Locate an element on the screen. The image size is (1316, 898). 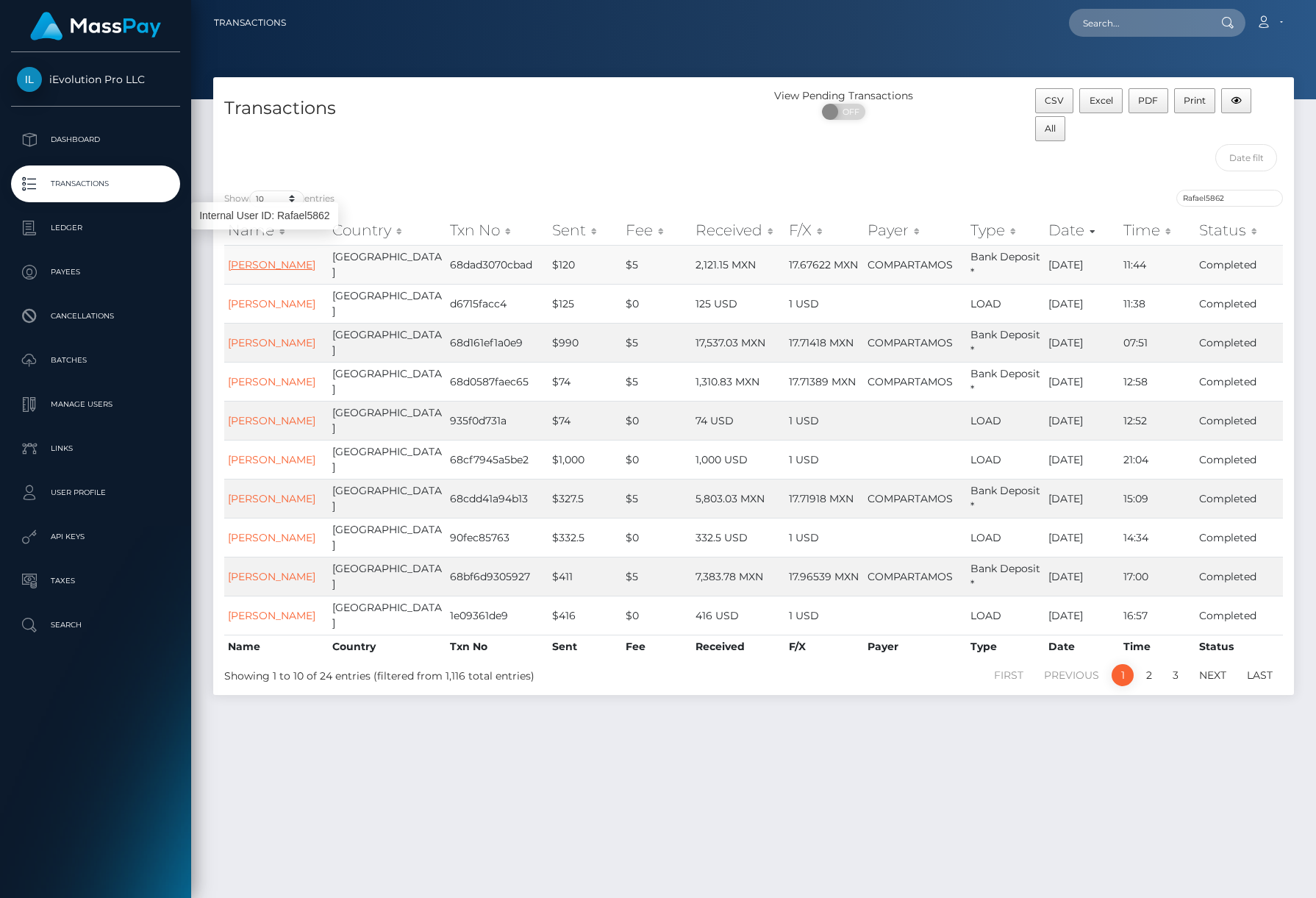
td: 68d0587faec65 is located at coordinates (497, 381).